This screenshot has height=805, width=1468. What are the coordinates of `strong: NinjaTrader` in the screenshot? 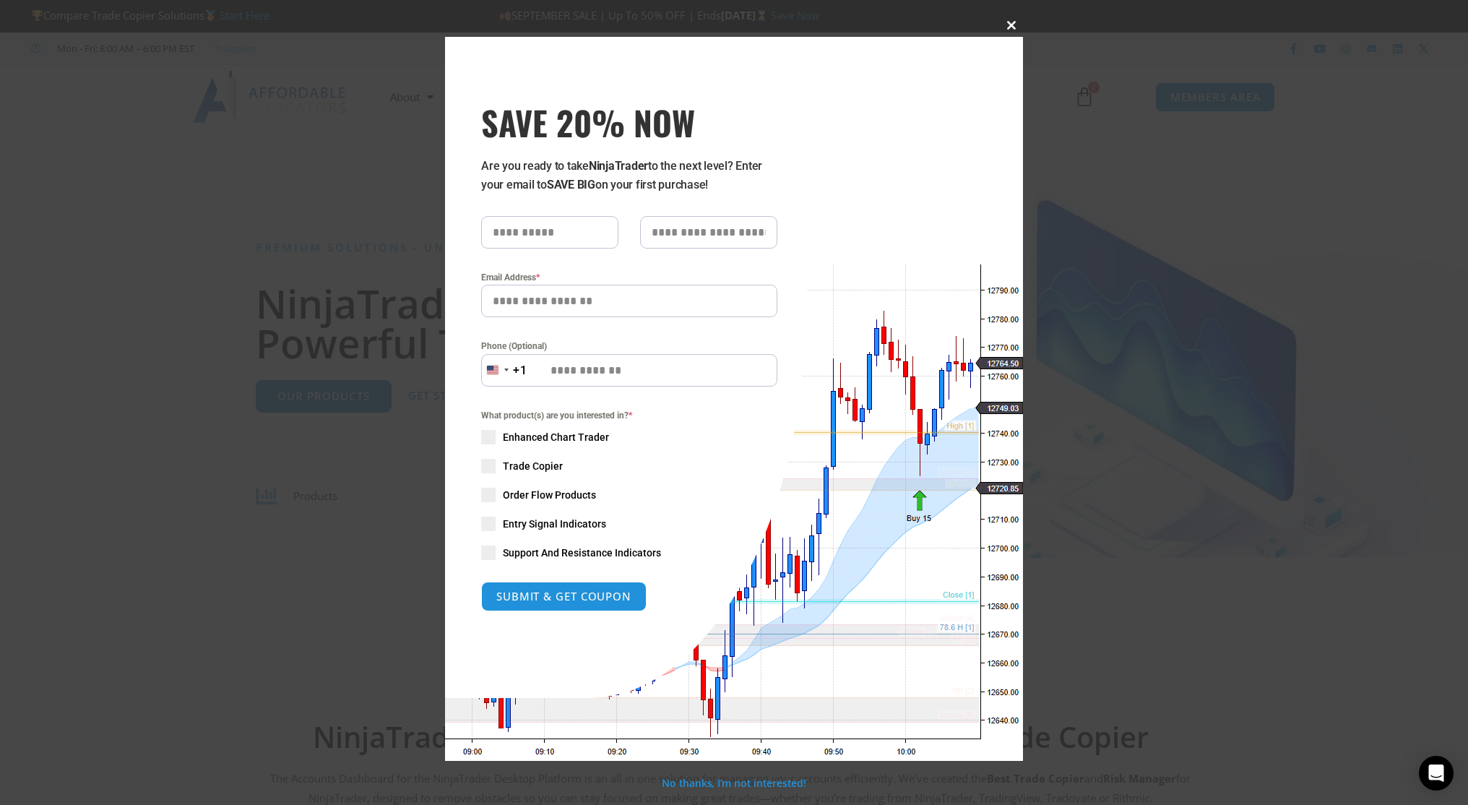 It's located at (618, 165).